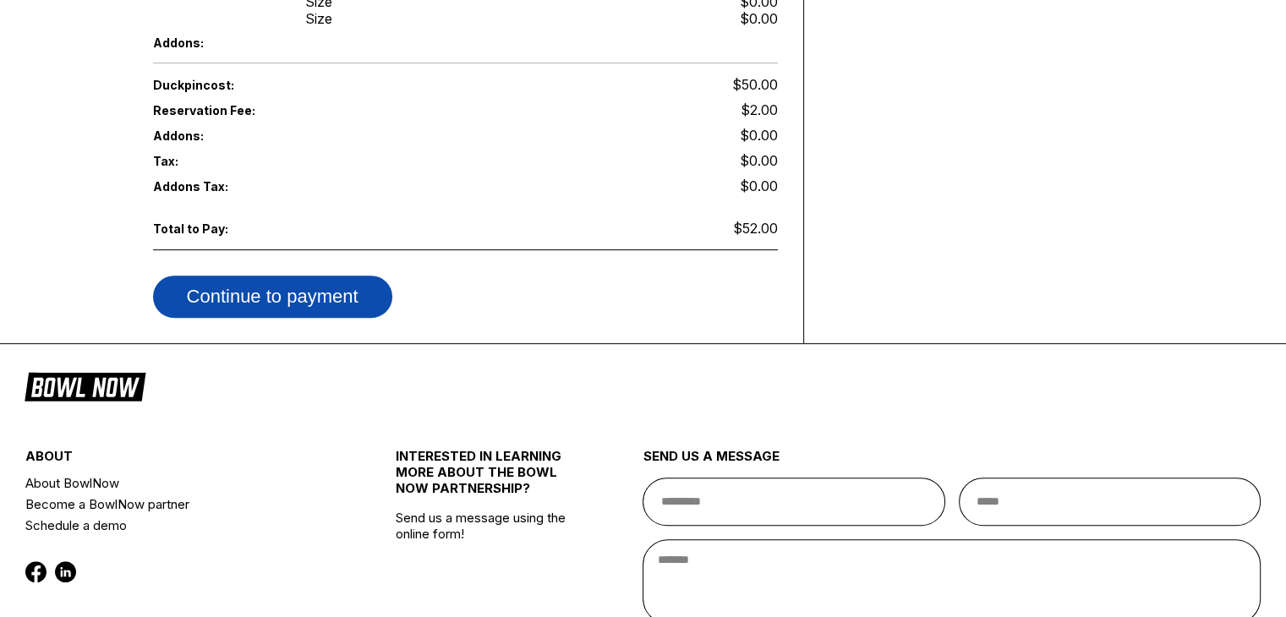  What do you see at coordinates (951, 462) in the screenshot?
I see `div: send us a message` at bounding box center [951, 462].